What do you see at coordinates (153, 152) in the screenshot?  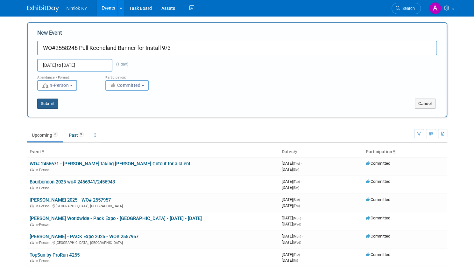 I see `th: Event` at bounding box center [153, 152].